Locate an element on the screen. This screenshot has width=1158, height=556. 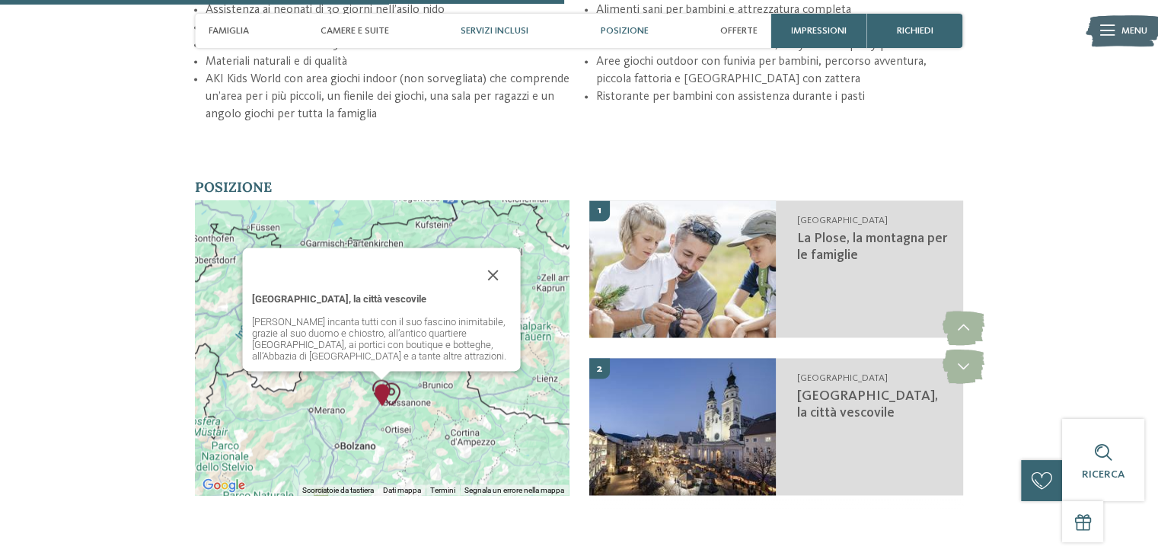
span: richiedi is located at coordinates (915, 30).